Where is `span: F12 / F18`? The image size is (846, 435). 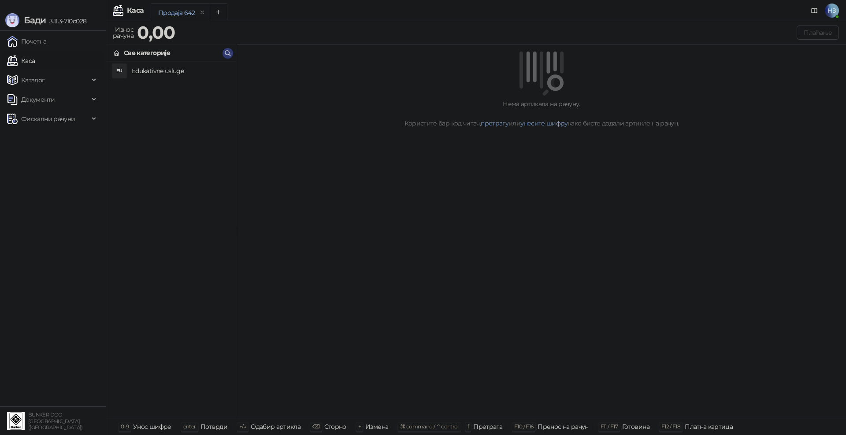
span: F12 / F18 is located at coordinates (670, 426).